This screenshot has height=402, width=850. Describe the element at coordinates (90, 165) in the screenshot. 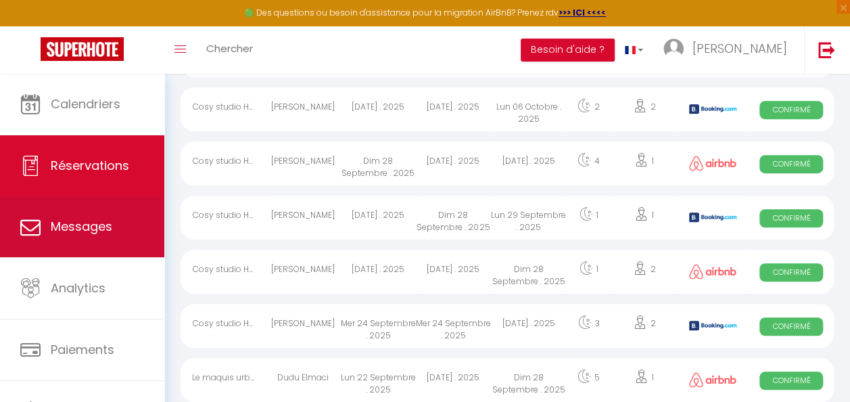

I see `span: Réservations` at that location.